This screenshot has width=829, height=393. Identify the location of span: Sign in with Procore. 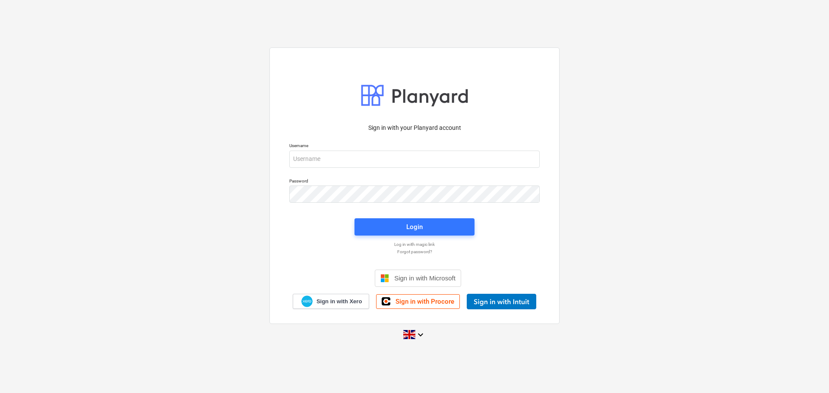
(425, 302).